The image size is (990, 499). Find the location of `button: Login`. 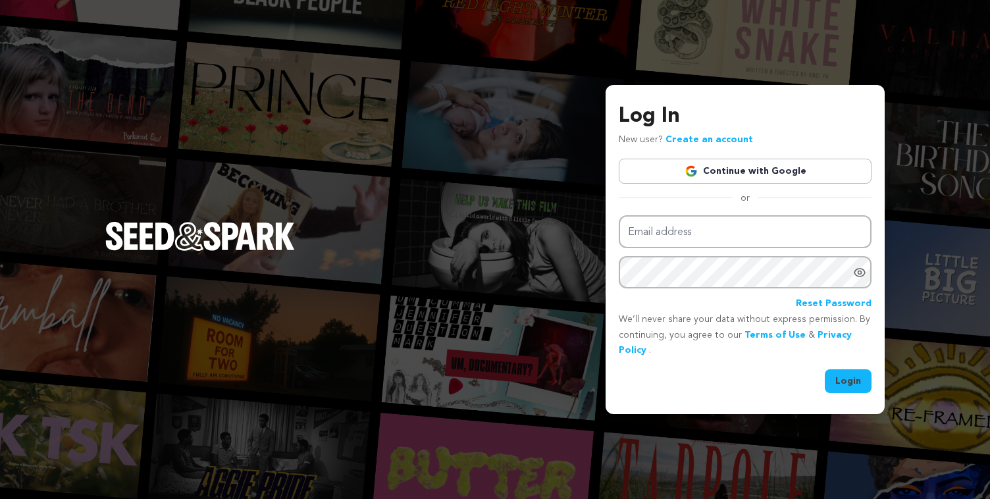

button: Login is located at coordinates (848, 381).